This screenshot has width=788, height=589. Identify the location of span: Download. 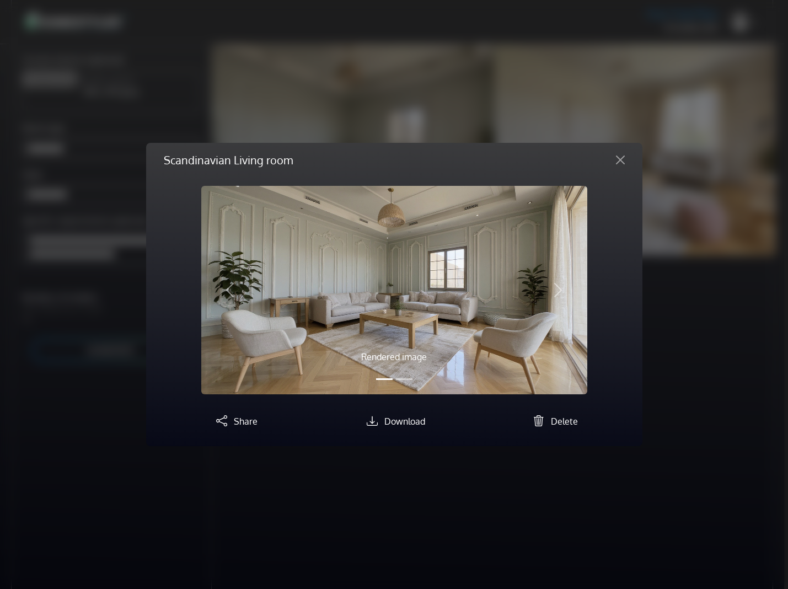
(405, 421).